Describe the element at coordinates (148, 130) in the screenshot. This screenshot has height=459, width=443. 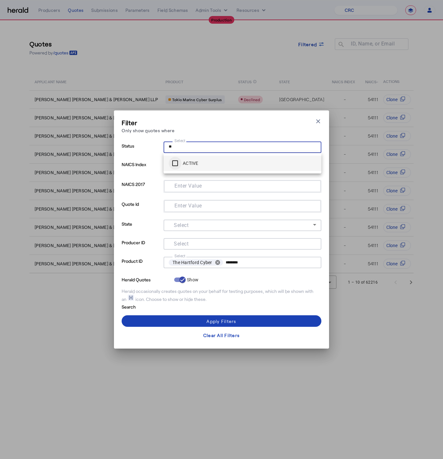
I see `p: Only show quotes where` at that location.